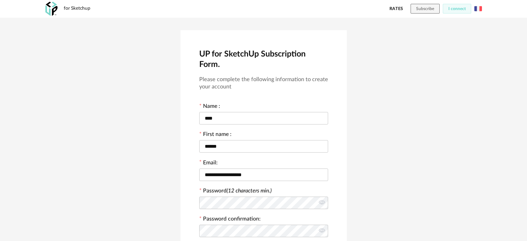 Image resolution: width=527 pixels, height=241 pixels. I want to click on img: fr, so click(478, 9).